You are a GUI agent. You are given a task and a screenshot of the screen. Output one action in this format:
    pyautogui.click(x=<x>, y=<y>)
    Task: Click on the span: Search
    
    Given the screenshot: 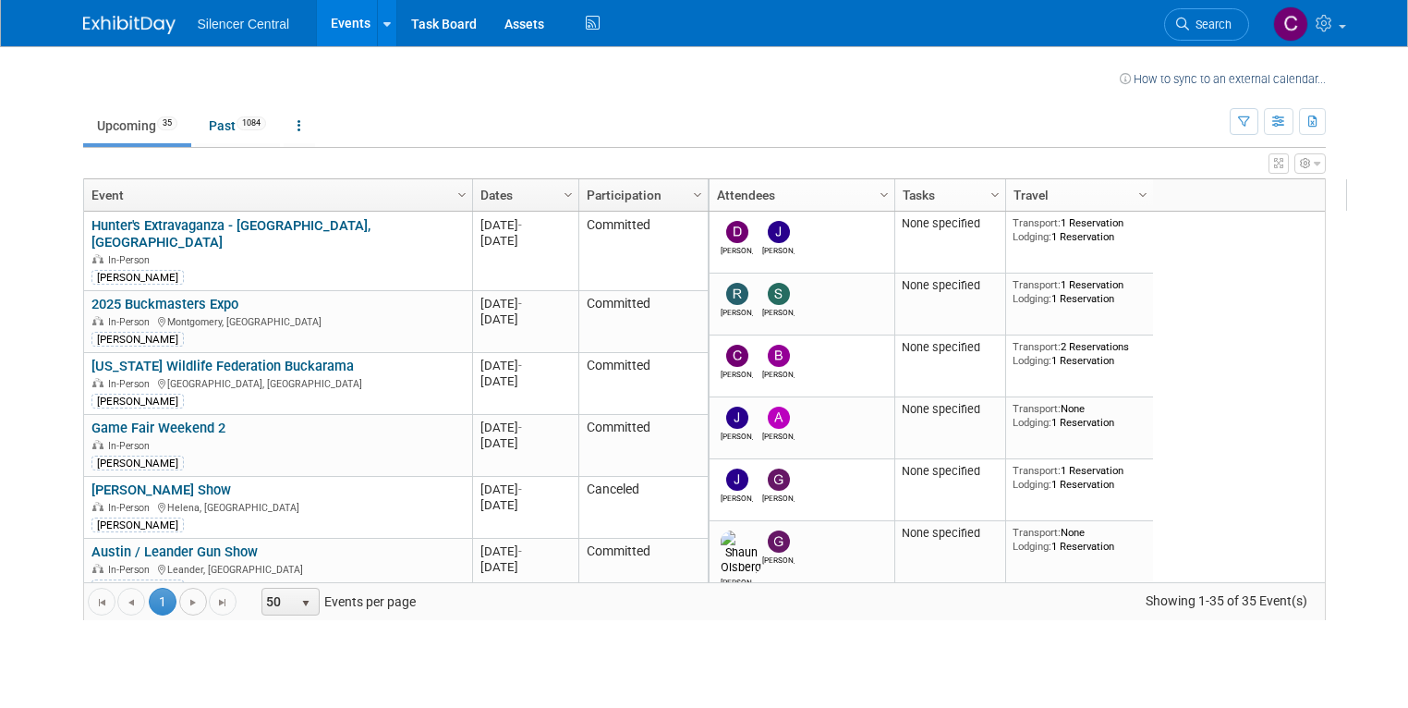 What is the action you would take?
    pyautogui.click(x=1210, y=24)
    